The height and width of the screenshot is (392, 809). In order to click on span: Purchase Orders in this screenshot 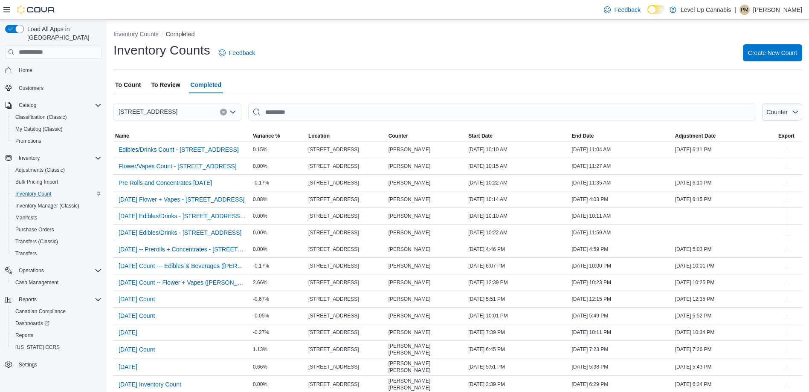, I will do `click(35, 230)`.